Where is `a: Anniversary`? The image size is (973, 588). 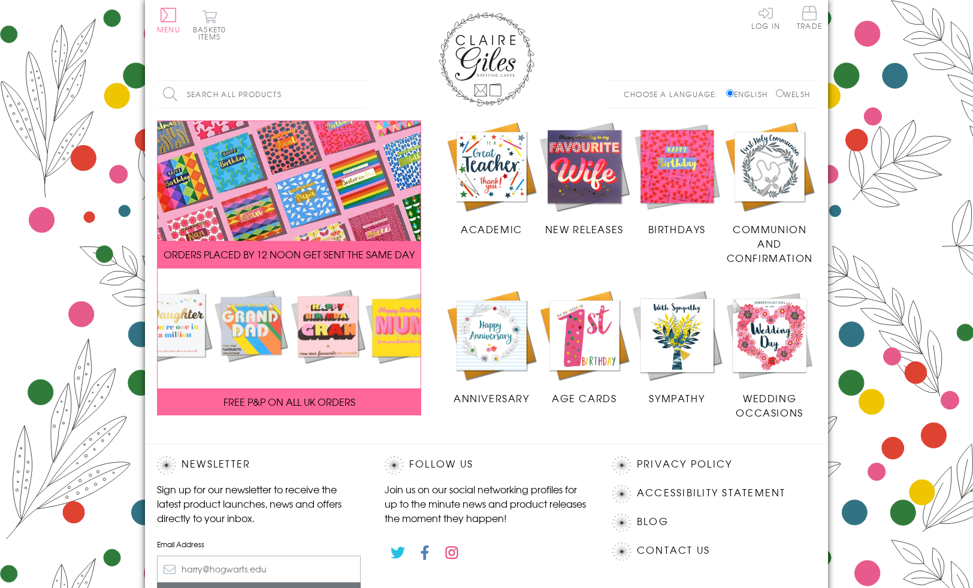
a: Anniversary is located at coordinates (491, 347).